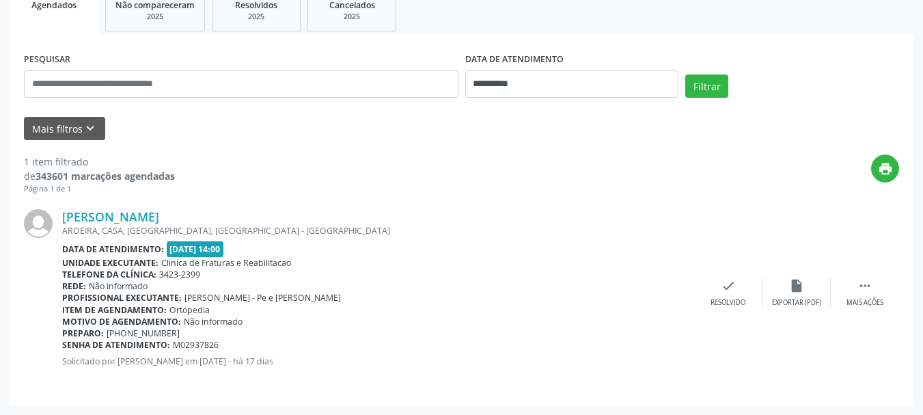  What do you see at coordinates (122, 321) in the screenshot?
I see `b: Motivo de agendamento:` at bounding box center [122, 321].